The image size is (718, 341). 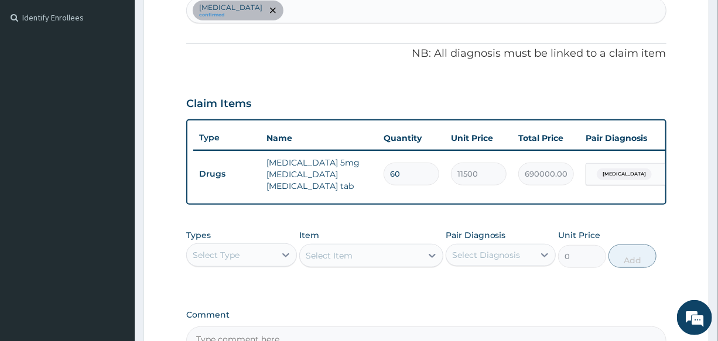 What do you see at coordinates (479, 138) in the screenshot?
I see `th: Unit Price` at bounding box center [479, 138].